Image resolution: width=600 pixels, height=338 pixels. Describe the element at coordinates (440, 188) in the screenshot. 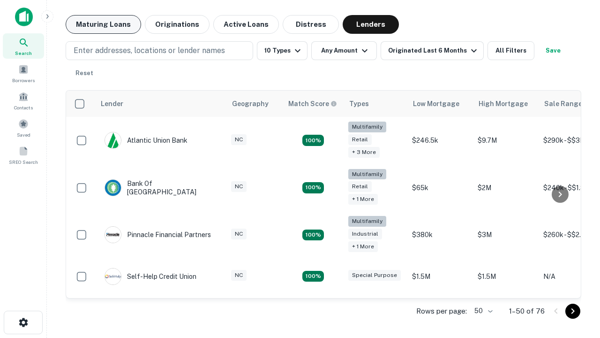

I see `td: $65k` at that location.